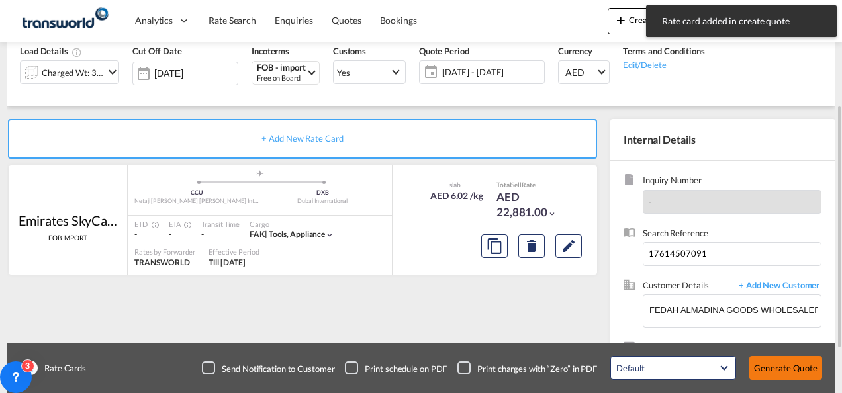  I want to click on span: Quotes, so click(346, 20).